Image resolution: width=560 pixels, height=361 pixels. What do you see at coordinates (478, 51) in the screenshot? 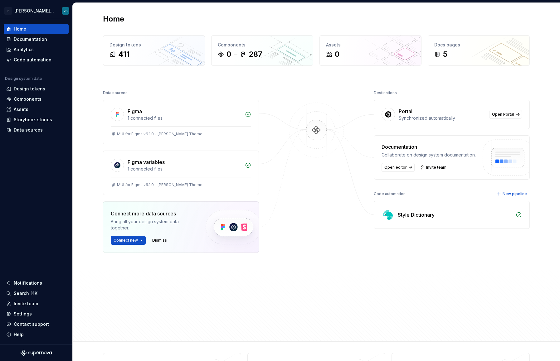
I see `a: Docs pages5` at bounding box center [478, 51].